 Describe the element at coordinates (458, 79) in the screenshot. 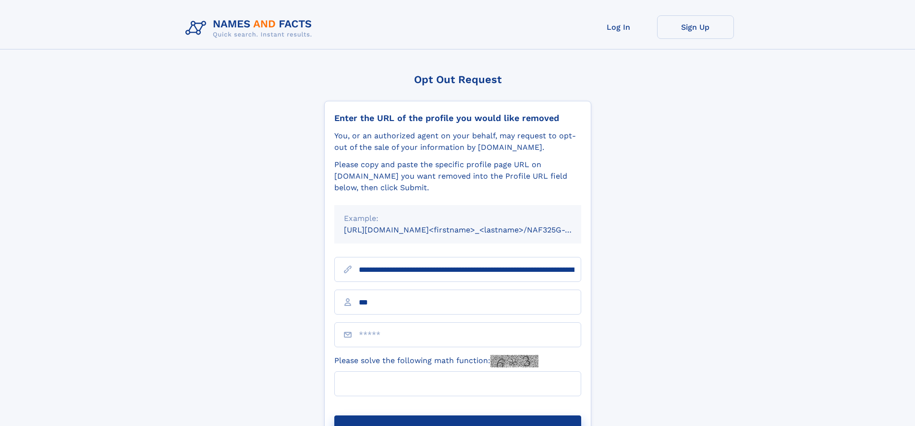

I see `div: Opt Out Request` at that location.